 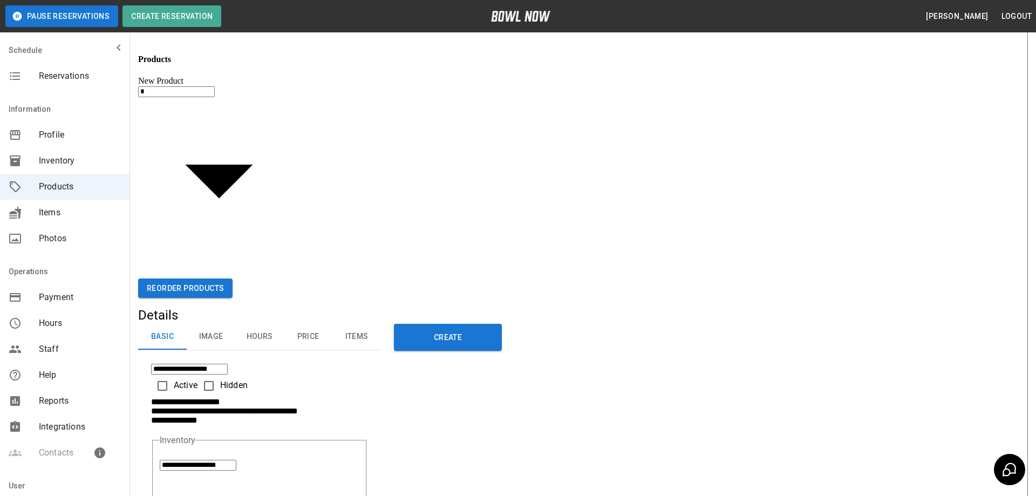 I want to click on span: Active, so click(x=186, y=385).